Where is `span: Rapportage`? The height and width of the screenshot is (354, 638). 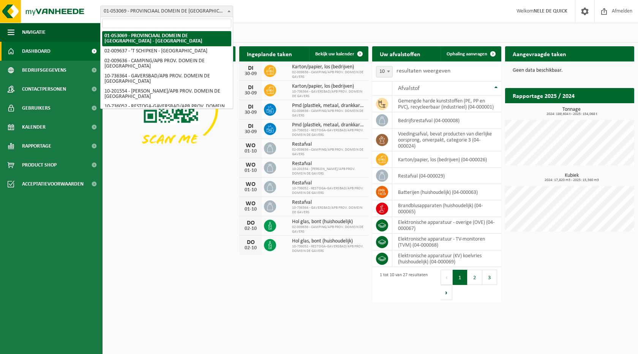
span: Rapportage is located at coordinates (36, 146).